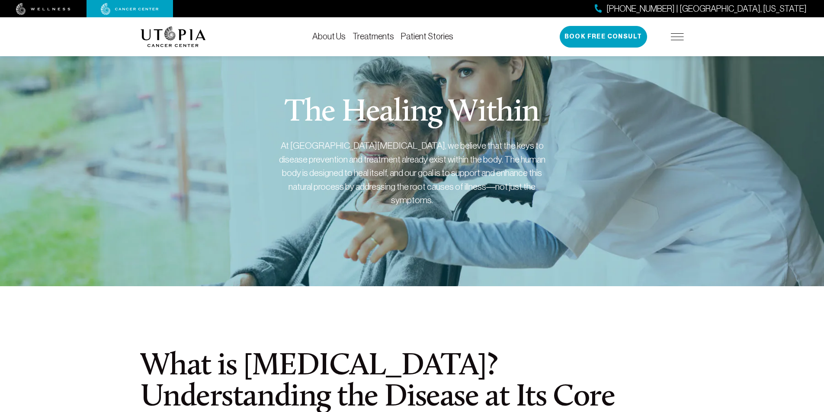 The image size is (824, 412). I want to click on a: Patient Stories, so click(427, 36).